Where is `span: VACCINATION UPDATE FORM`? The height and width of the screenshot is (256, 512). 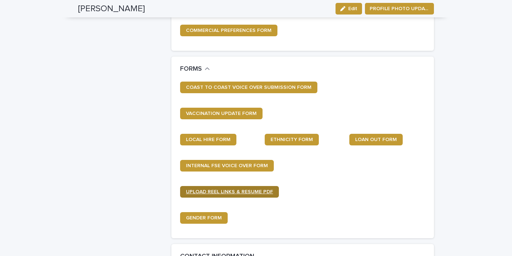 span: VACCINATION UPDATE FORM is located at coordinates (221, 114).